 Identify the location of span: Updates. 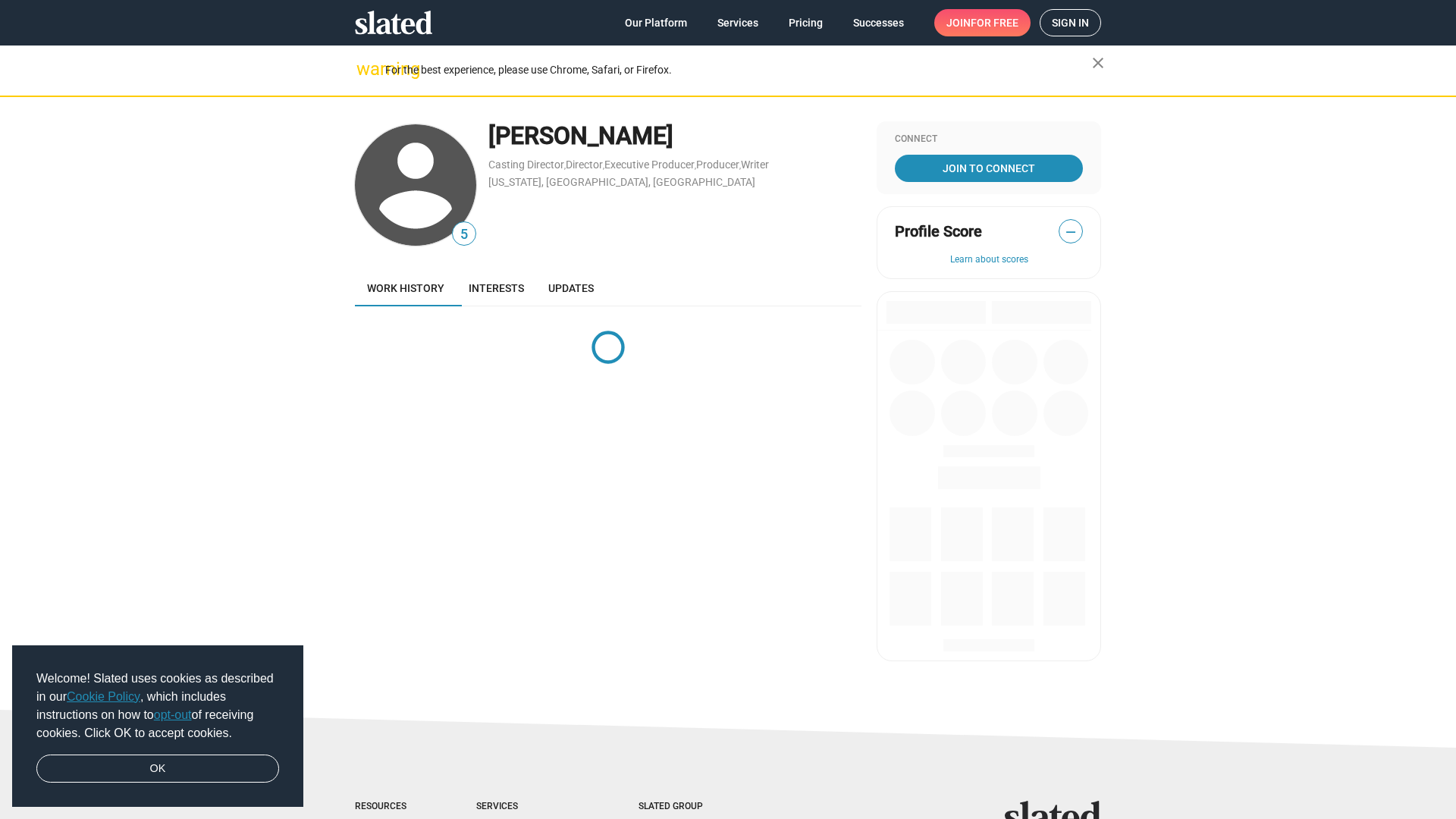
(571, 288).